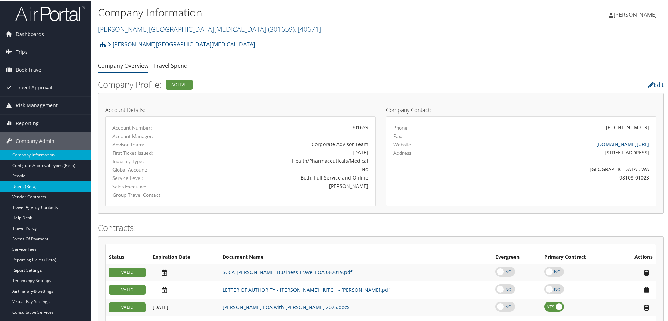  What do you see at coordinates (152, 144) in the screenshot?
I see `label: Advisor Team:` at bounding box center [152, 144].